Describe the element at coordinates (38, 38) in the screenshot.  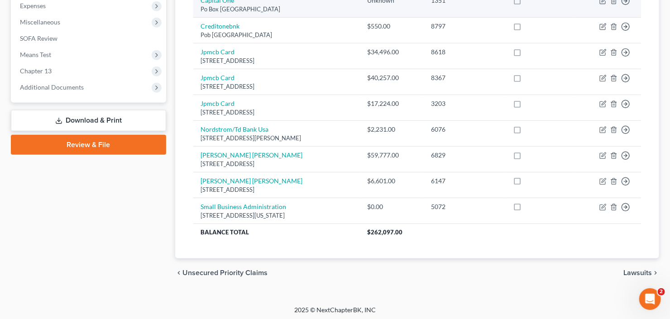
I see `span: SOFA Review` at that location.